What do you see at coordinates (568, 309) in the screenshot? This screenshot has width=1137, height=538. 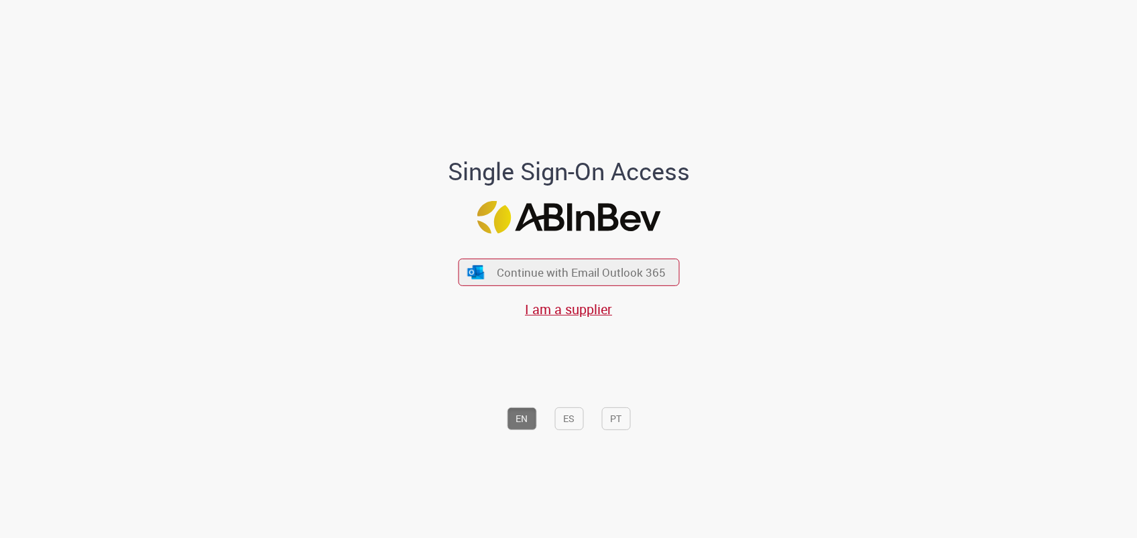 I see `a: I am a supplier` at bounding box center [568, 309].